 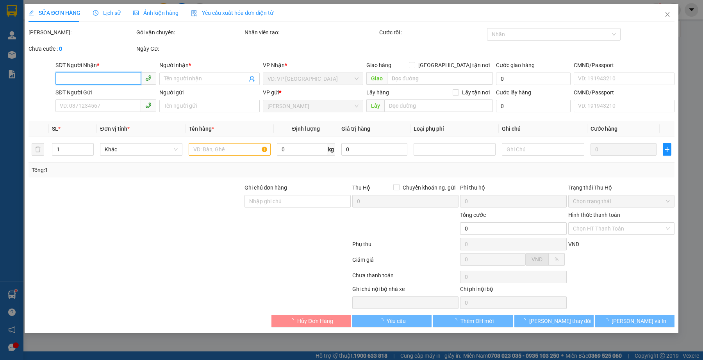 What do you see at coordinates (379, 65) in the screenshot?
I see `span: Giao hàng` at bounding box center [379, 65].